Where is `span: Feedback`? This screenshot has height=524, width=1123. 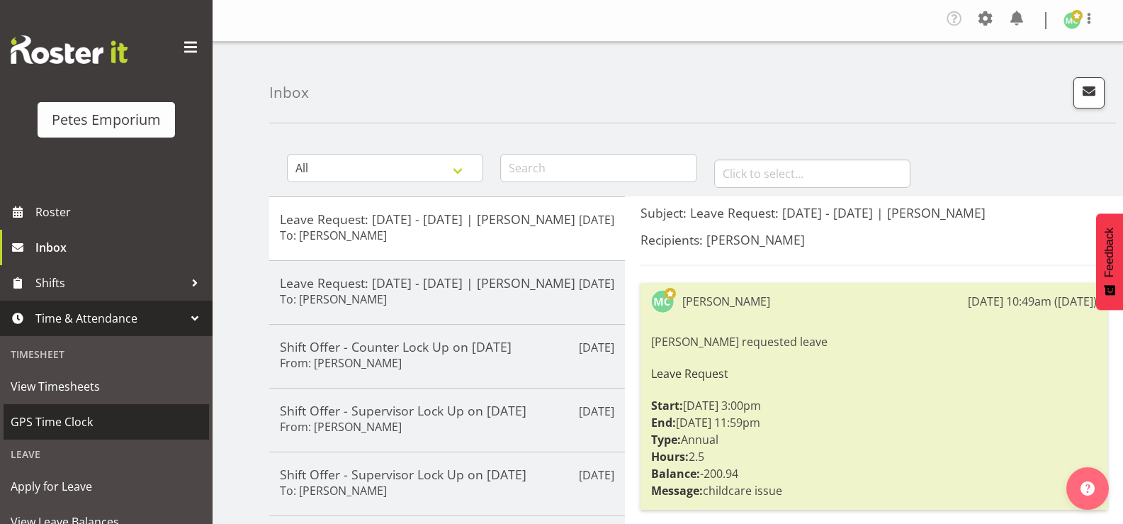 span: Feedback is located at coordinates (1110, 252).